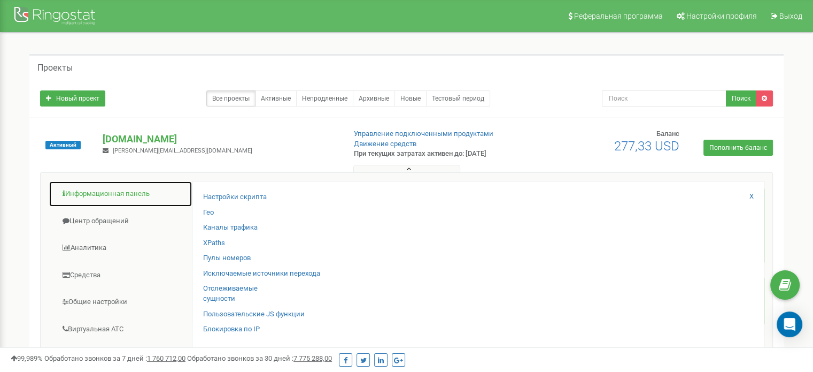  Describe the element at coordinates (120, 329) in the screenshot. I see `a: Виртуальная АТС` at that location.